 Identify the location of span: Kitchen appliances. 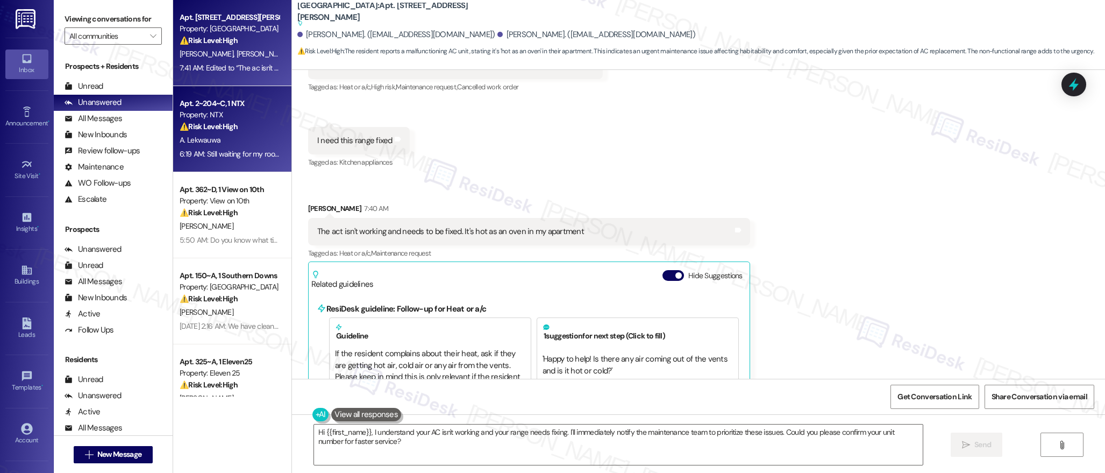
(366, 162).